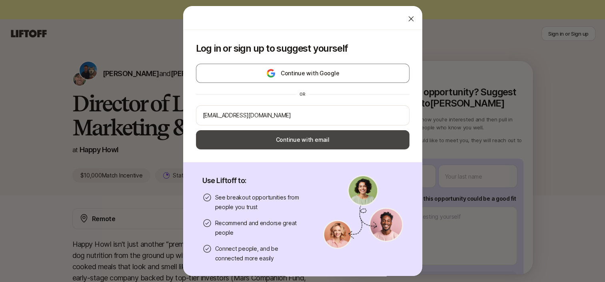 The image size is (605, 282). What do you see at coordinates (303, 48) in the screenshot?
I see `p: Log in or sign up to suggest yourself` at bounding box center [303, 48].